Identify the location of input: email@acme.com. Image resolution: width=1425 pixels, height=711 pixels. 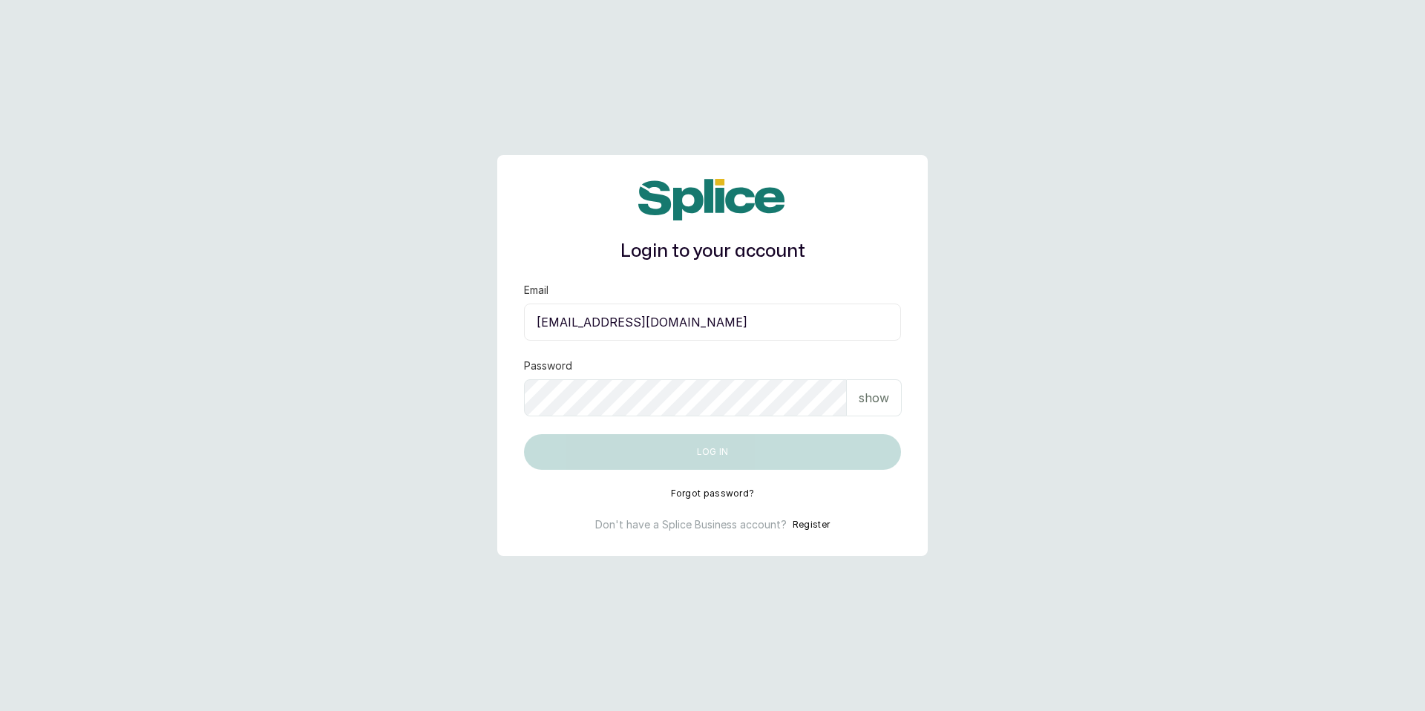
(712, 322).